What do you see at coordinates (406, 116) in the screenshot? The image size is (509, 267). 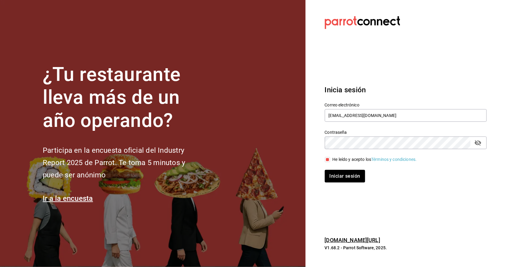 I see `input: Ingresa tu correo electrónico` at bounding box center [406, 116].